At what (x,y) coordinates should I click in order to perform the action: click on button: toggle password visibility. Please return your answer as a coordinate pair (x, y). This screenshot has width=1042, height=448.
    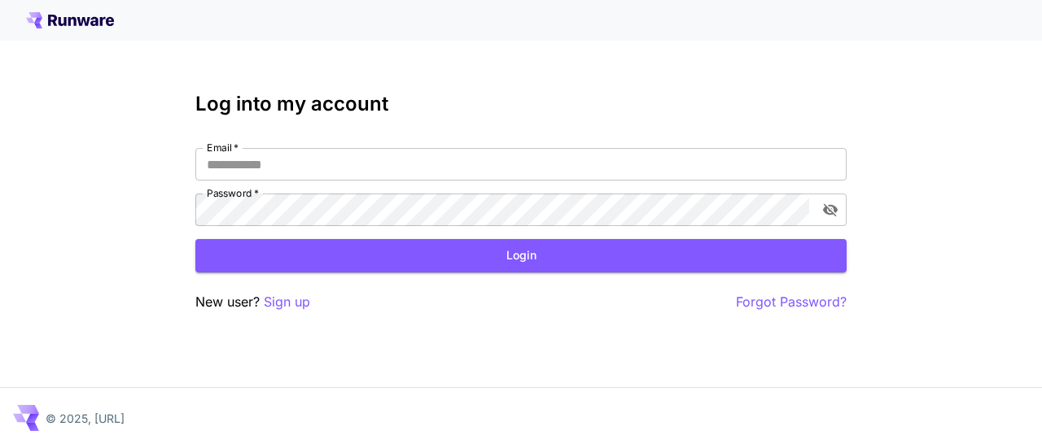
    Looking at the image, I should click on (830, 210).